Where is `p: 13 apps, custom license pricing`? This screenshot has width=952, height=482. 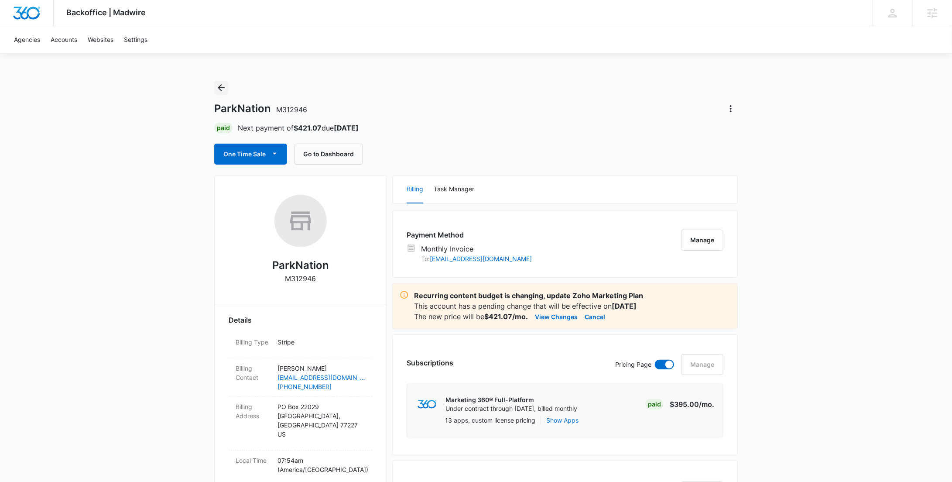
p: 13 apps, custom license pricing is located at coordinates (490, 420).